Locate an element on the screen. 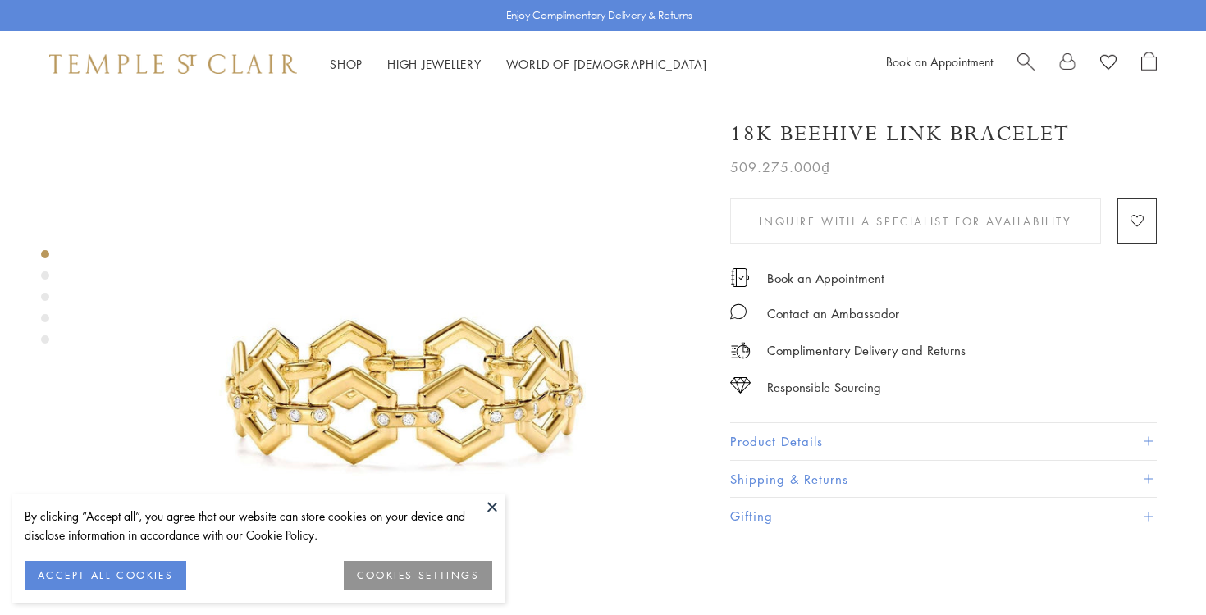 The width and height of the screenshot is (1206, 615). button: COOKIES SETTINGS is located at coordinates (418, 576).